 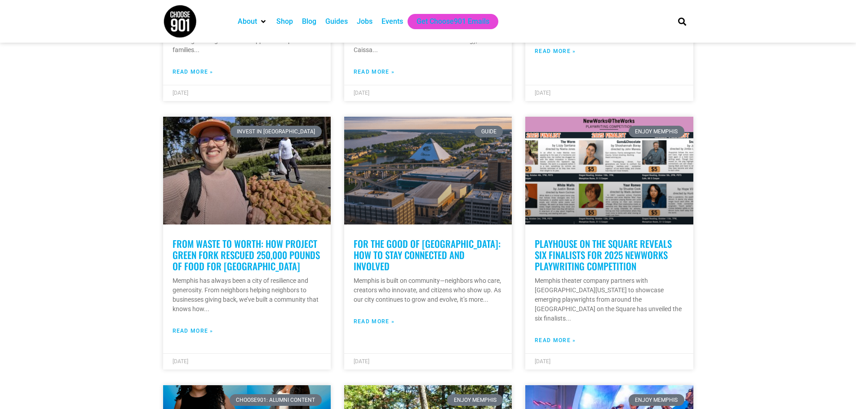 What do you see at coordinates (193, 331) in the screenshot?
I see `a: Read more about From waste to worth: How Project Green Fork rescued 250,000 pounds of food for Me...` at bounding box center [193, 331].